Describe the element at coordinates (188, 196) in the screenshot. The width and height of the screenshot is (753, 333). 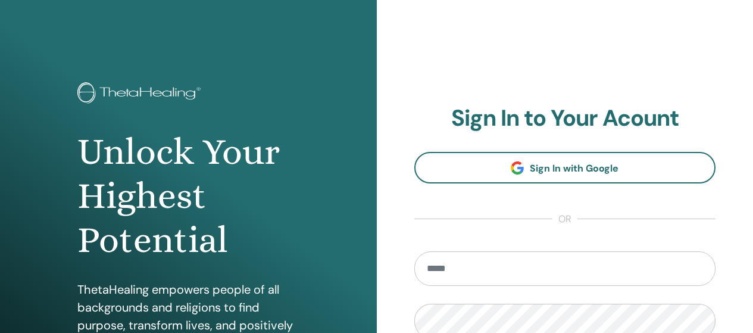
I see `h1: Unlock Your Highest Potential` at that location.